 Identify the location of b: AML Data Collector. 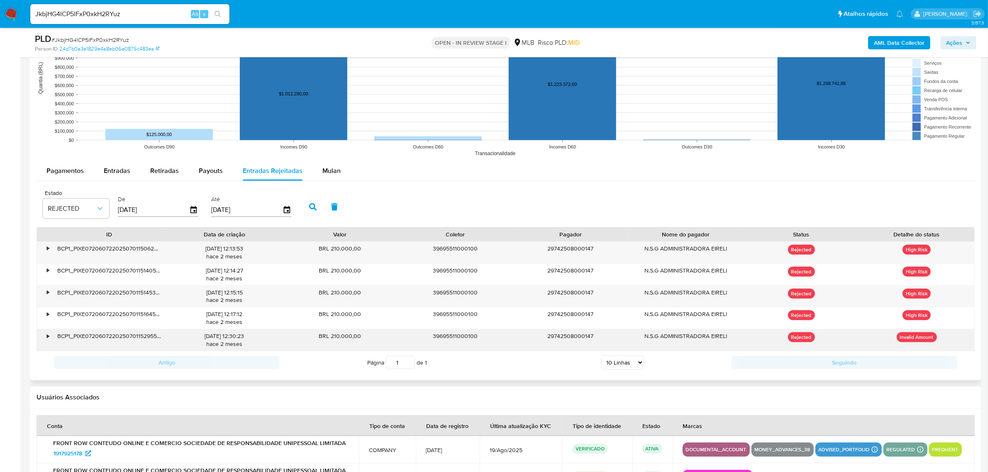
(899, 43).